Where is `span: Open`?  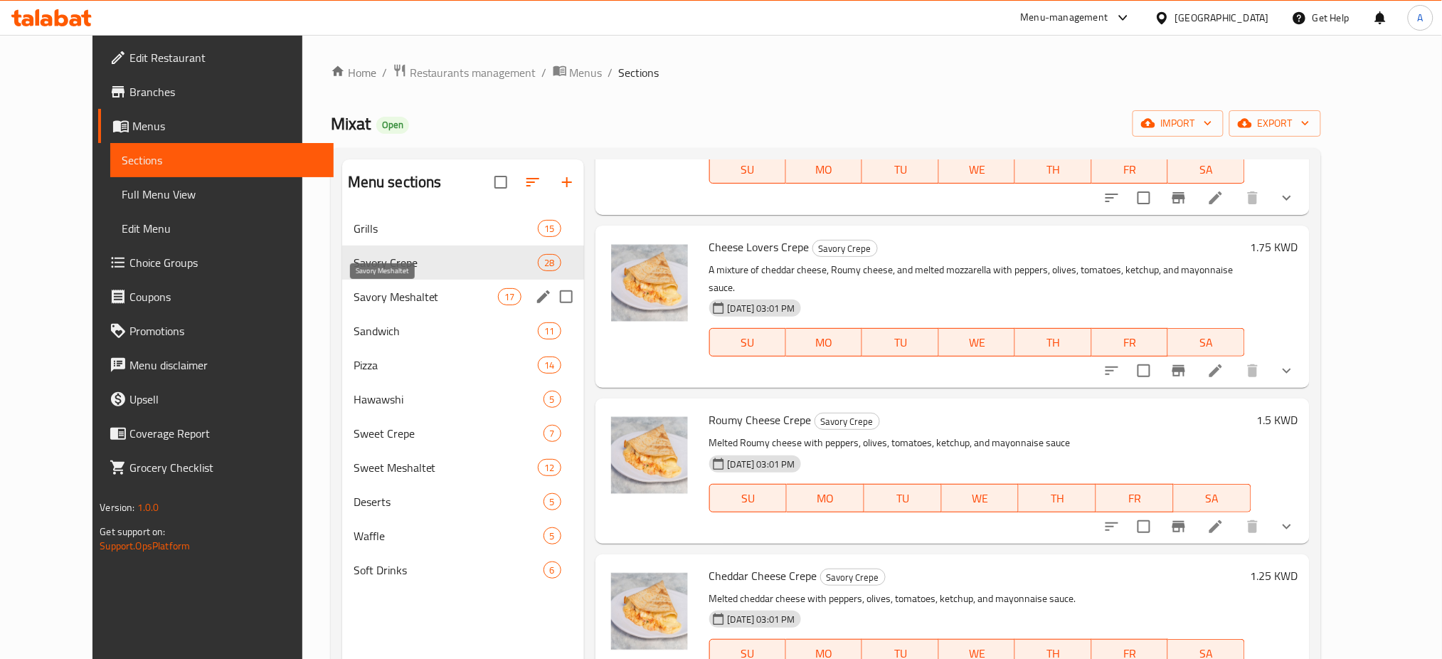 span: Open is located at coordinates (393, 125).